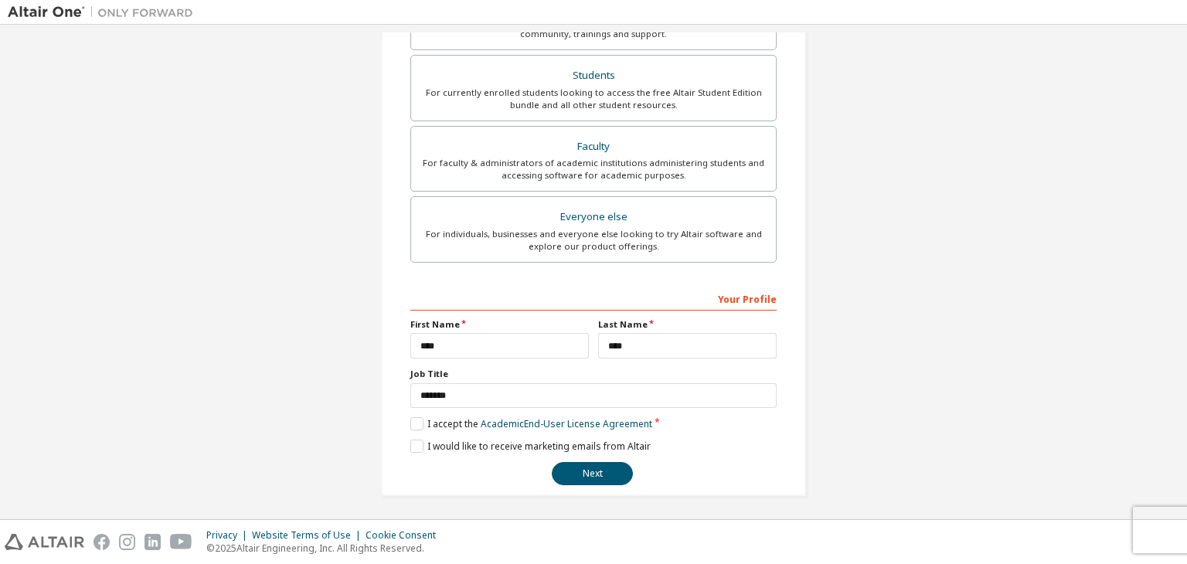 The height and width of the screenshot is (564, 1187). Describe the element at coordinates (593, 240) in the screenshot. I see `div: For individuals, businesses and everyone else looking to try Altair software and explore our prod...` at that location.